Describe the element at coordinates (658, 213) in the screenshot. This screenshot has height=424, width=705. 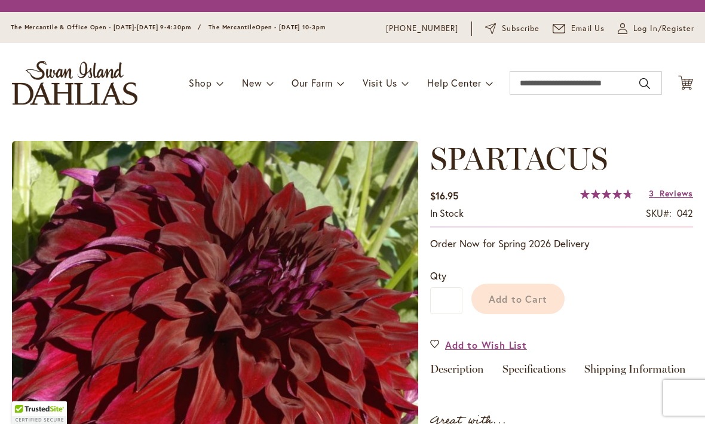
I see `strong: SKU` at that location.